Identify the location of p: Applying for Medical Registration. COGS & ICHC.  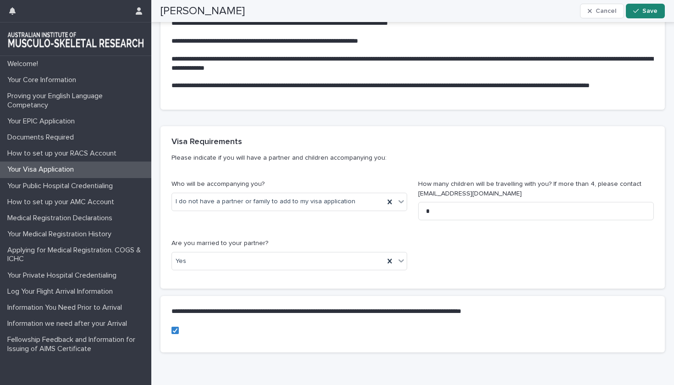
(77, 254).